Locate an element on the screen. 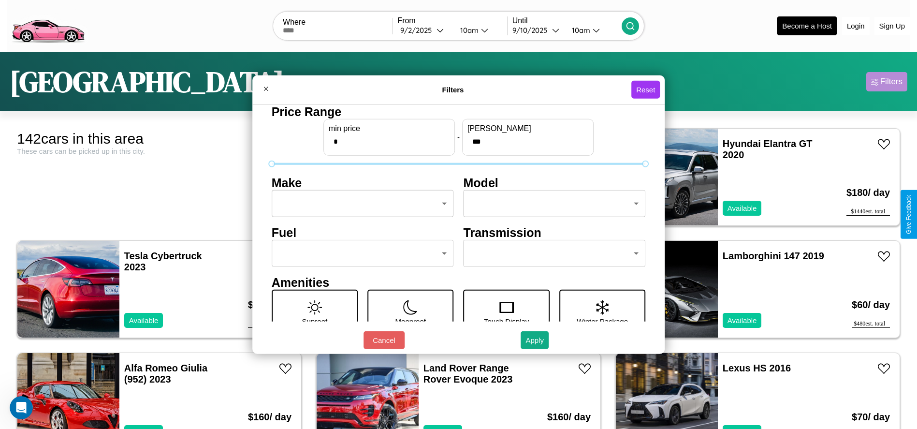  button: Reset is located at coordinates (645, 89).